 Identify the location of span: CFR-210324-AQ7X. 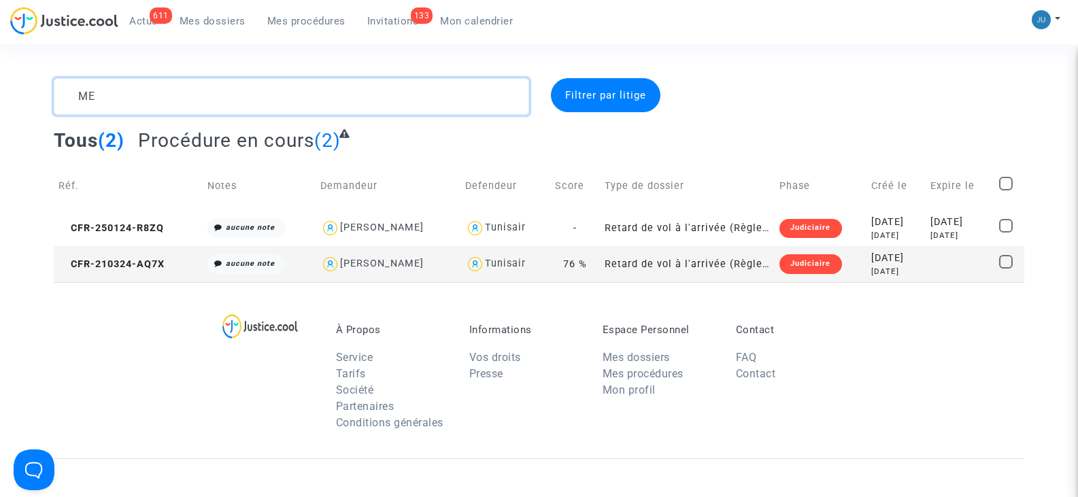
(112, 264).